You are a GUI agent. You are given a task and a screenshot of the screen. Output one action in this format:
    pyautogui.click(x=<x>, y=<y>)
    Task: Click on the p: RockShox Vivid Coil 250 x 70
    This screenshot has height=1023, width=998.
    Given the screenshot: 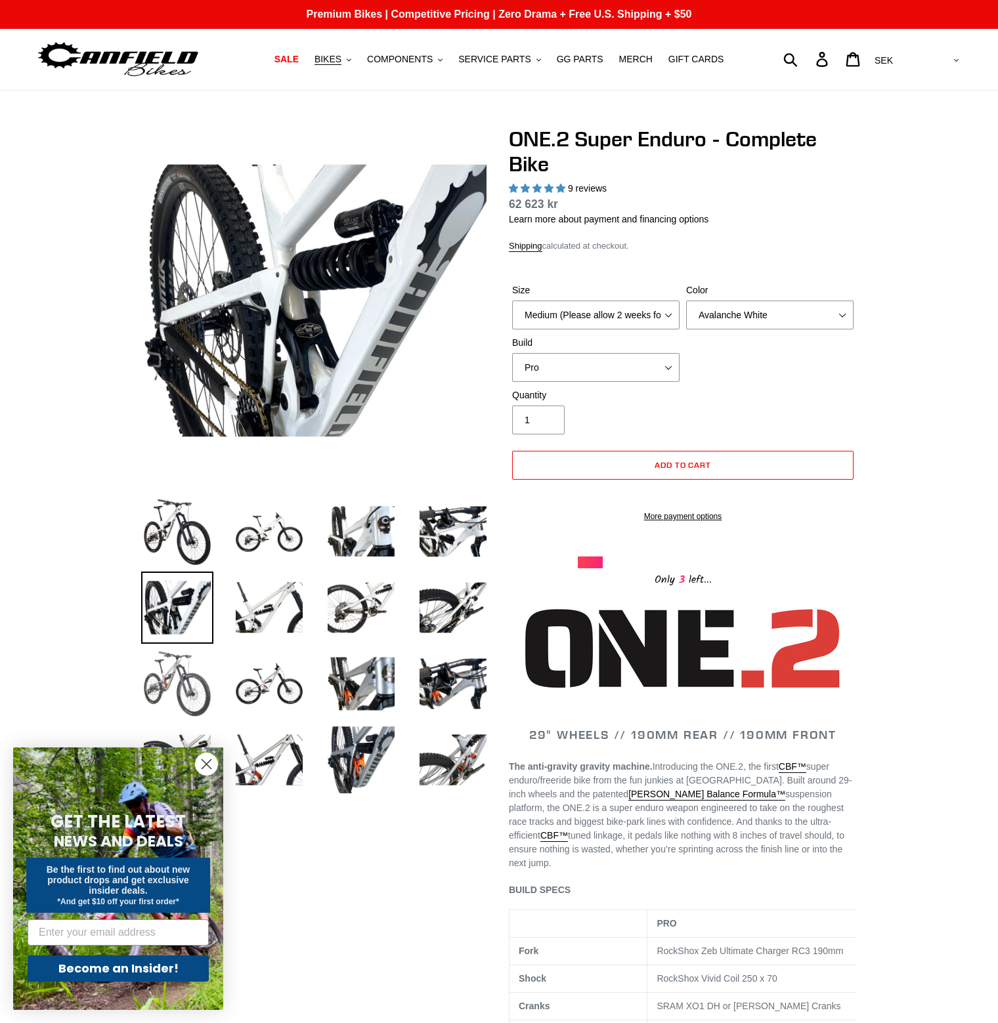 What is the action you would take?
    pyautogui.click(x=758, y=979)
    